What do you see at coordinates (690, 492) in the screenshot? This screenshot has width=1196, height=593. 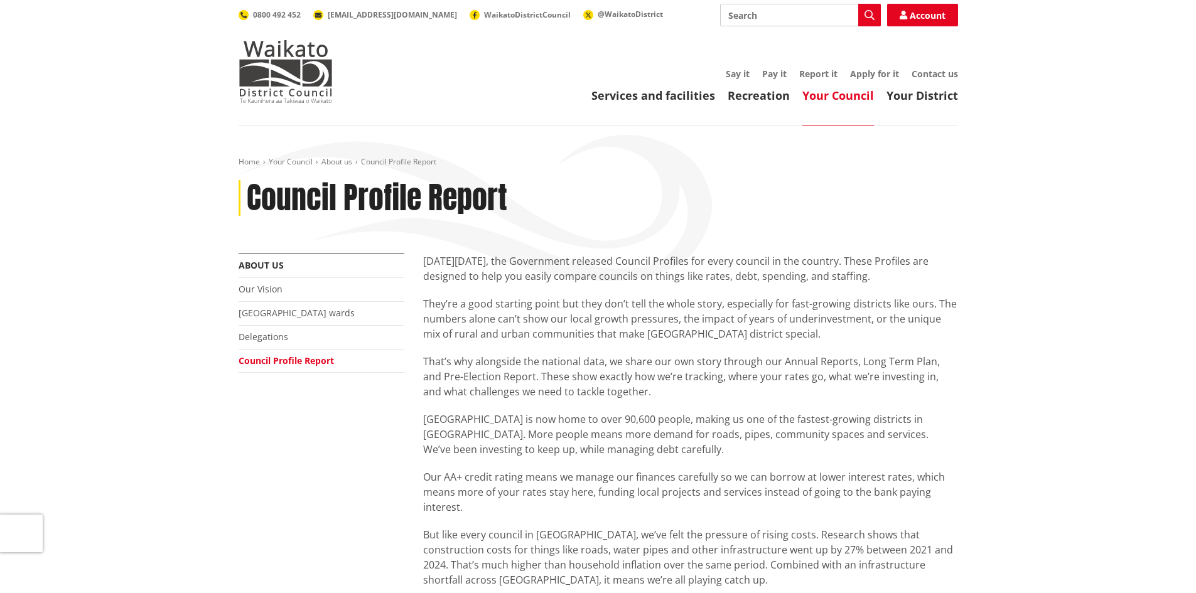 I see `p: Our AA+ credit rating means we manage our finances carefully so we can borrow at lower interest r...` at bounding box center [690, 492].